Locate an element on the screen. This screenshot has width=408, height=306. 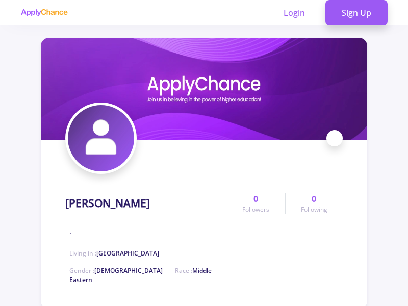
span: Following is located at coordinates (314, 210).